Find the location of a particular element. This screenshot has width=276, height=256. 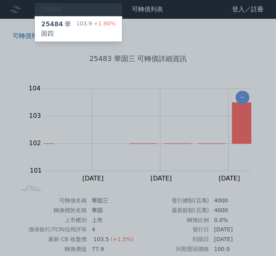

div: 聊天小工具 is located at coordinates (256, 238).